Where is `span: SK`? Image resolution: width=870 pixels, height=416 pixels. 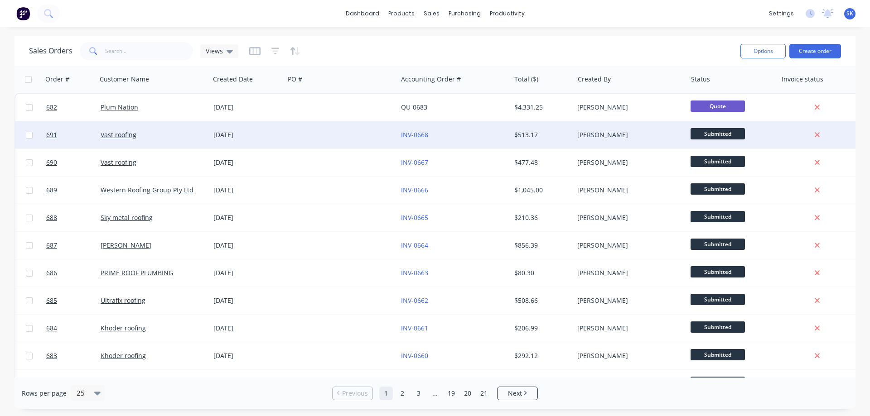 span: SK is located at coordinates (850, 14).